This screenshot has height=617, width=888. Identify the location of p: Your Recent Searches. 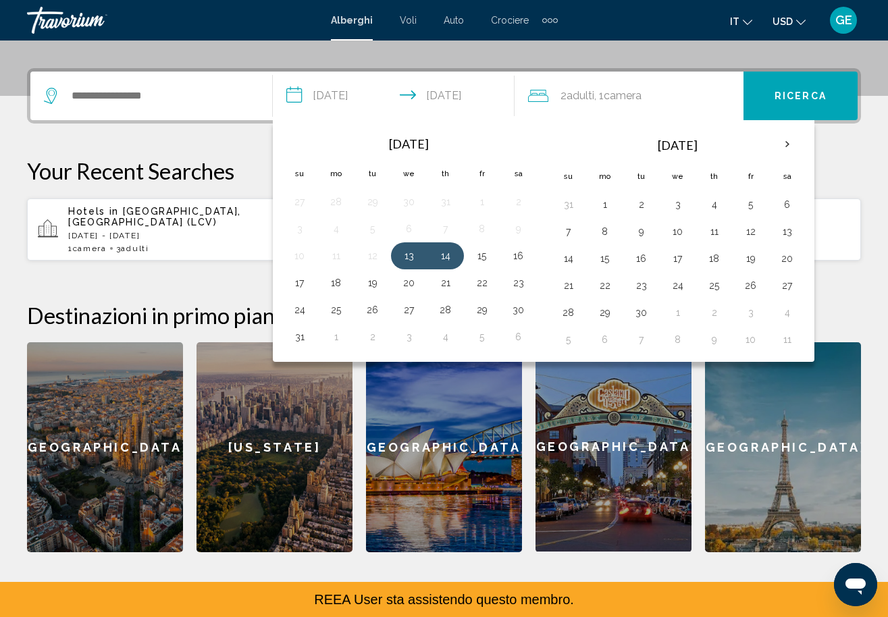
(444, 171).